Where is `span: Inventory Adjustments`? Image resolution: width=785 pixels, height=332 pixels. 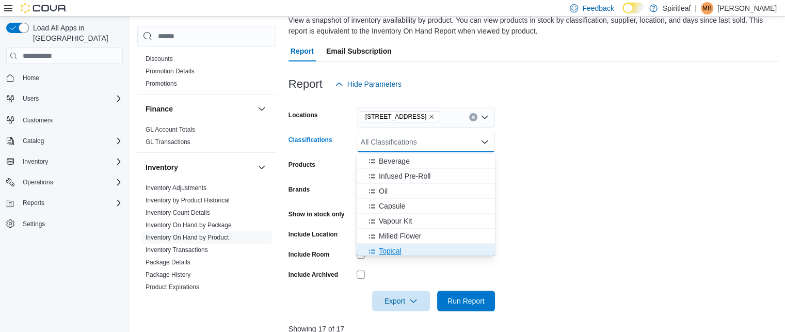
span: Inventory Adjustments is located at coordinates (176, 188).